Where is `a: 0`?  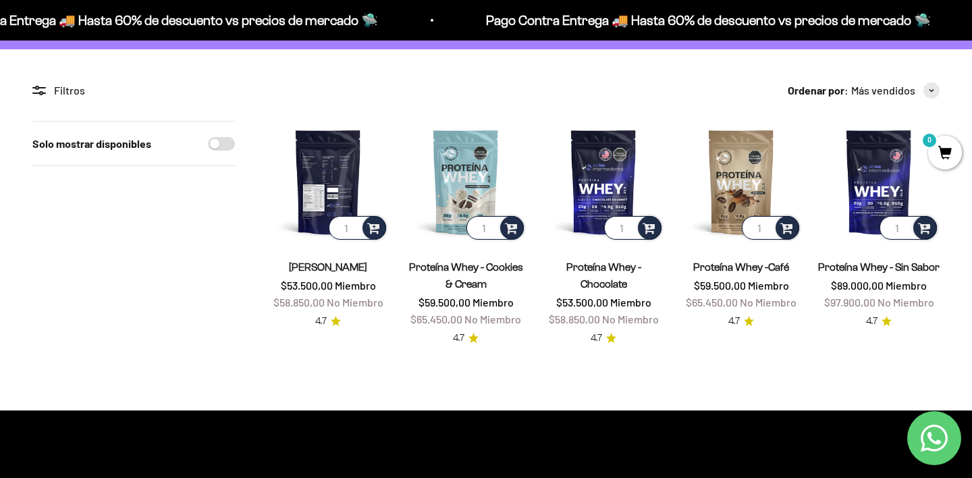 a: 0 is located at coordinates (945, 154).